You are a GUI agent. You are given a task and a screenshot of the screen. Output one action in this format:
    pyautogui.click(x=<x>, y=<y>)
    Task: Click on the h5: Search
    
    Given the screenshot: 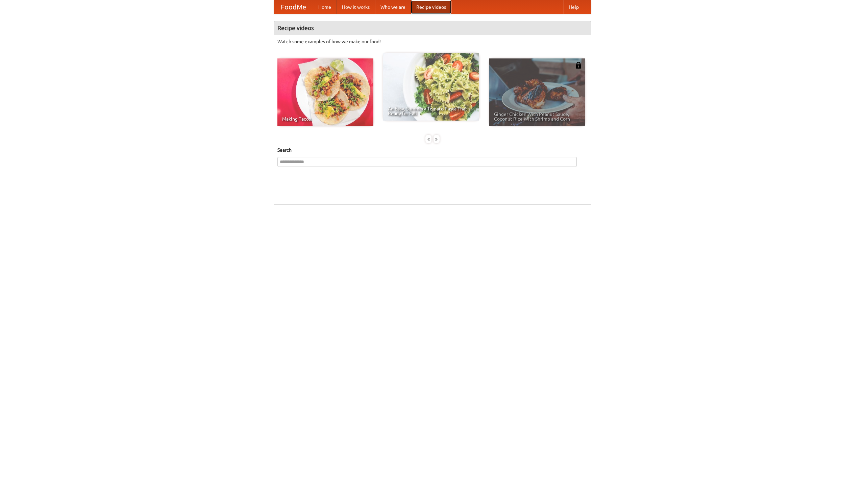 What is the action you would take?
    pyautogui.click(x=433, y=150)
    